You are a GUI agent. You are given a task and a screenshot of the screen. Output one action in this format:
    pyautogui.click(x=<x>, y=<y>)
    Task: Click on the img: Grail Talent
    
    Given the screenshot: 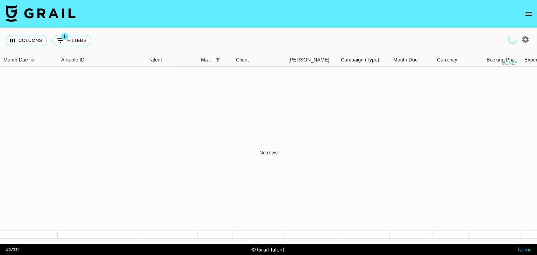 What is the action you would take?
    pyautogui.click(x=41, y=13)
    